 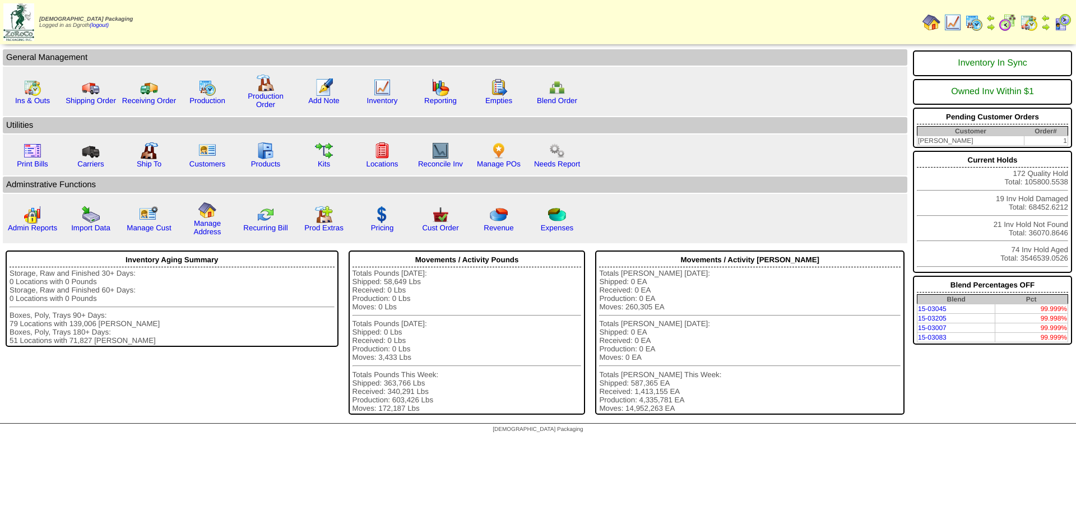 What do you see at coordinates (266, 151) in the screenshot?
I see `img: cabinet.gif` at bounding box center [266, 151].